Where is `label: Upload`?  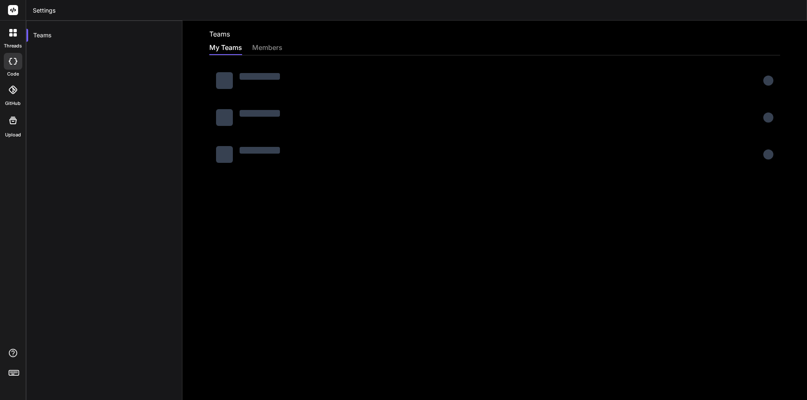 label: Upload is located at coordinates (13, 135).